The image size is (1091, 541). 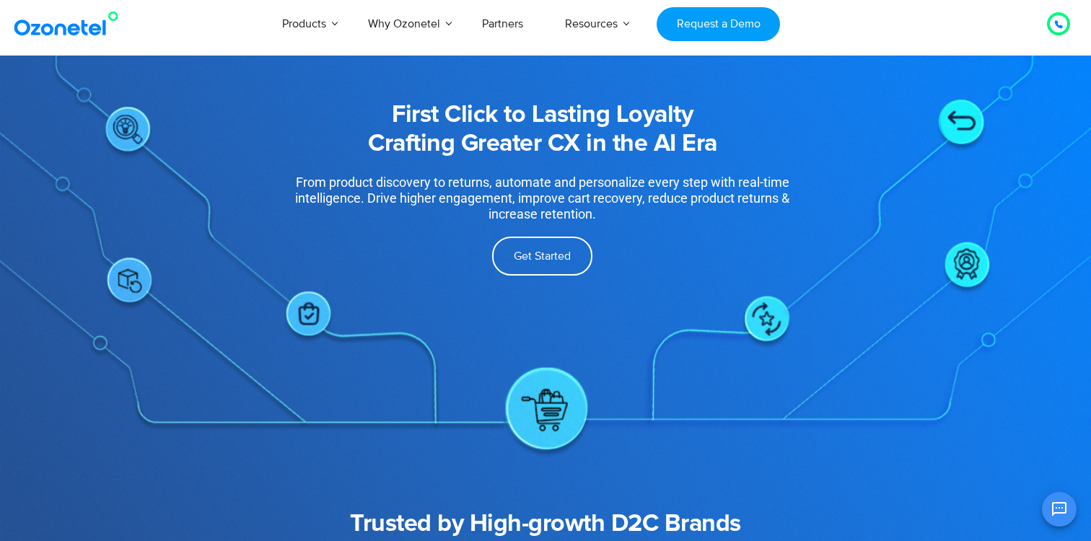 What do you see at coordinates (543, 130) in the screenshot?
I see `h2: First Click to Lasting Loyalty Crafting Greater CX in the AI Era` at bounding box center [543, 130].